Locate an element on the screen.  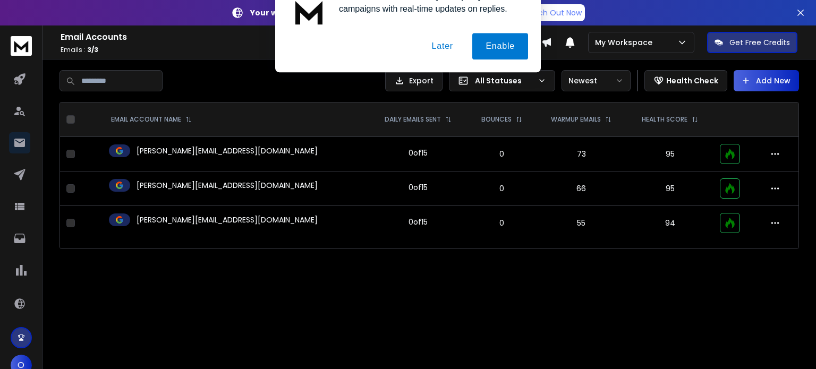
p: WARMUP EMAILS is located at coordinates (576, 120).